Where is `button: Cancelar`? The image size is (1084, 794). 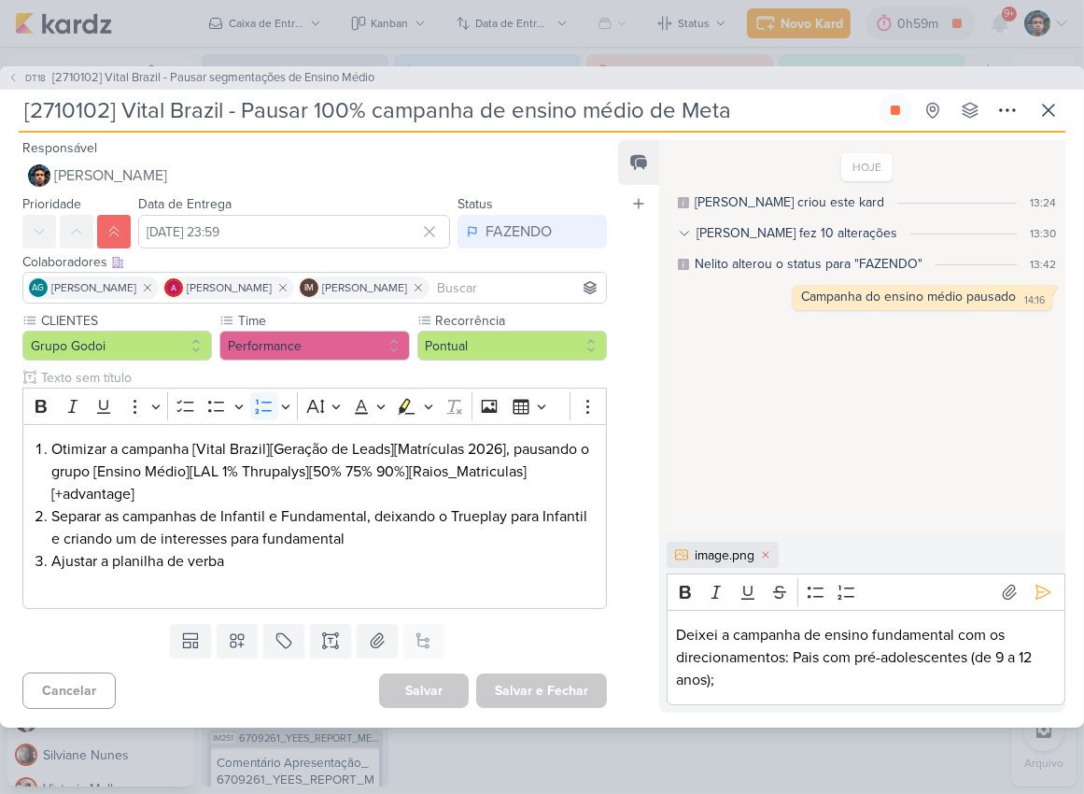 button: Cancelar is located at coordinates (69, 690).